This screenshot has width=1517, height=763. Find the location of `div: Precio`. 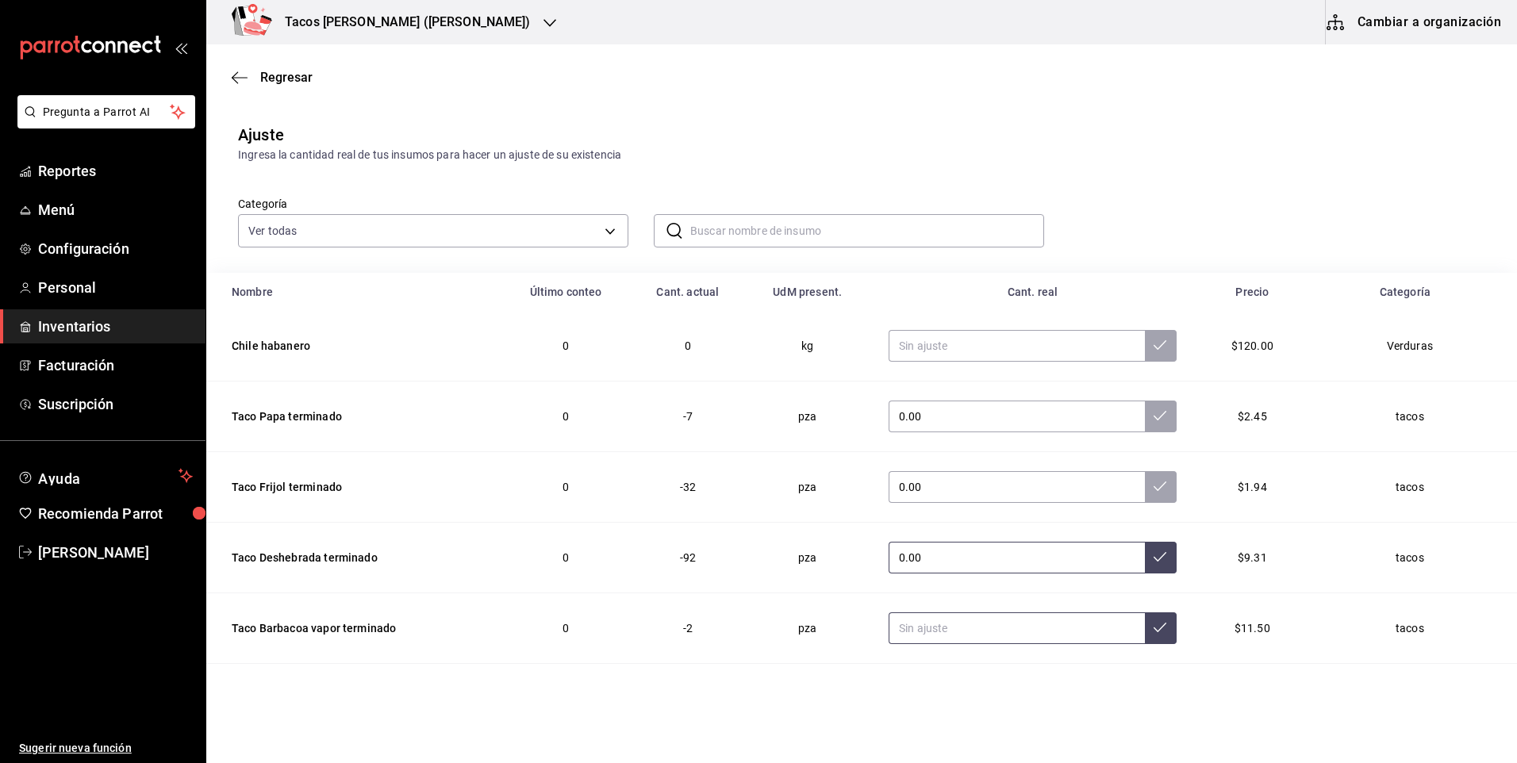

div: Precio is located at coordinates (1252, 292).